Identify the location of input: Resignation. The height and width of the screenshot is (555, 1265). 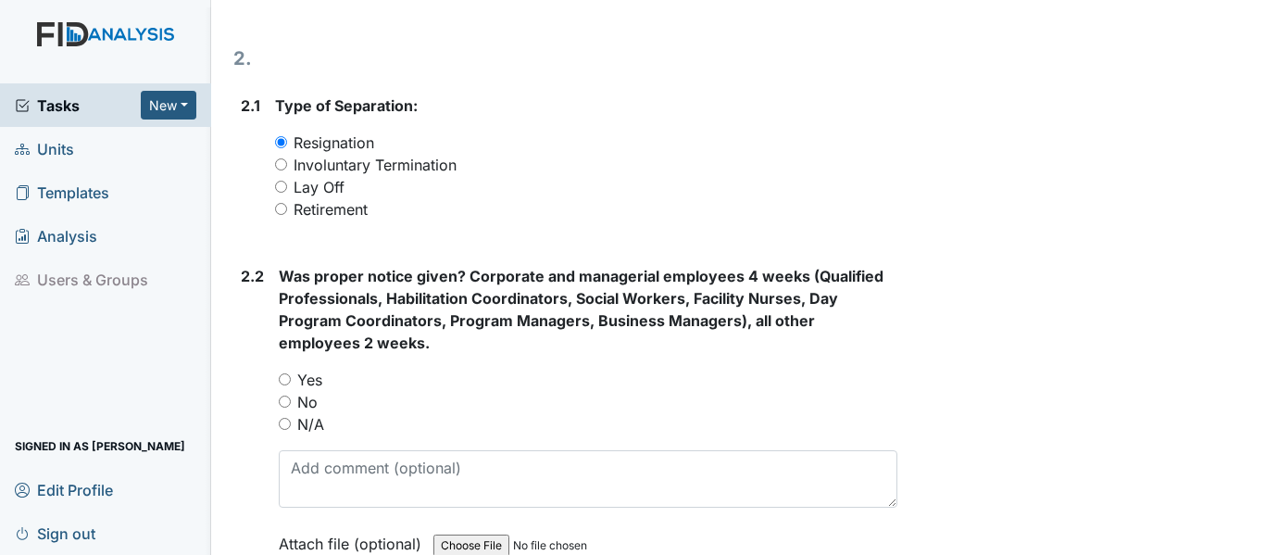
(281, 142).